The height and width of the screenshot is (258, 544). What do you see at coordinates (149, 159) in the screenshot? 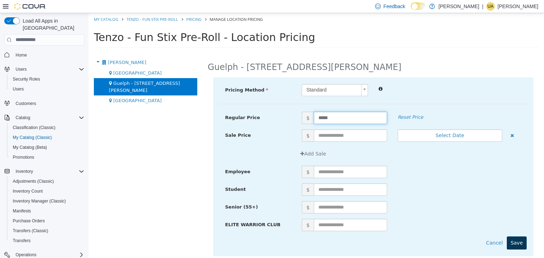
I see `span: Employee` at bounding box center [149, 159].